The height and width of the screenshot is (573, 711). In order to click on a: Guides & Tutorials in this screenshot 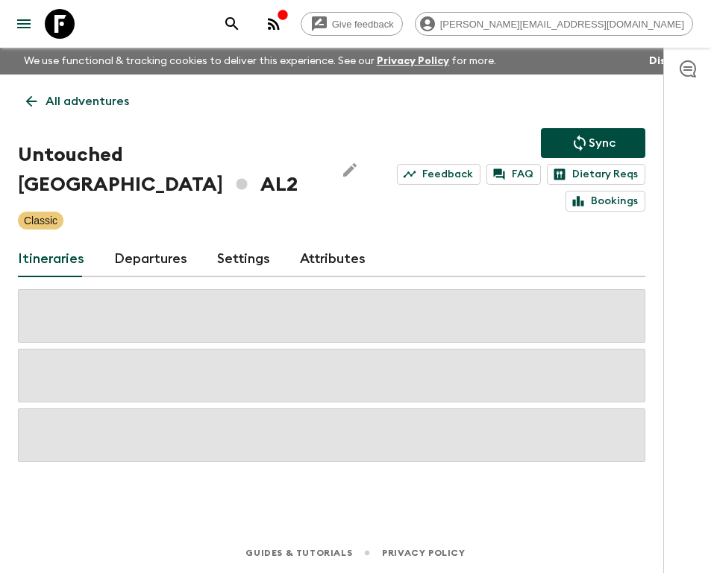, I will do `click(298, 553)`.